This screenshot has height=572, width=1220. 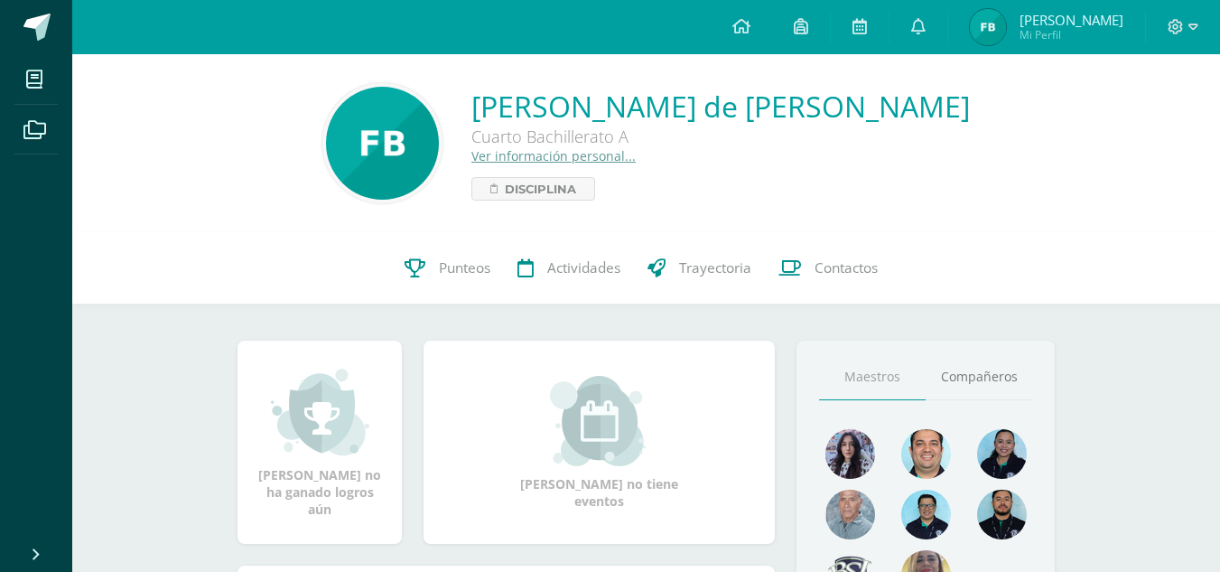 What do you see at coordinates (988, 27) in the screenshot?
I see `img: 4f77dbc6e42657b8d0ce964fb58b13e3.png` at bounding box center [988, 27].